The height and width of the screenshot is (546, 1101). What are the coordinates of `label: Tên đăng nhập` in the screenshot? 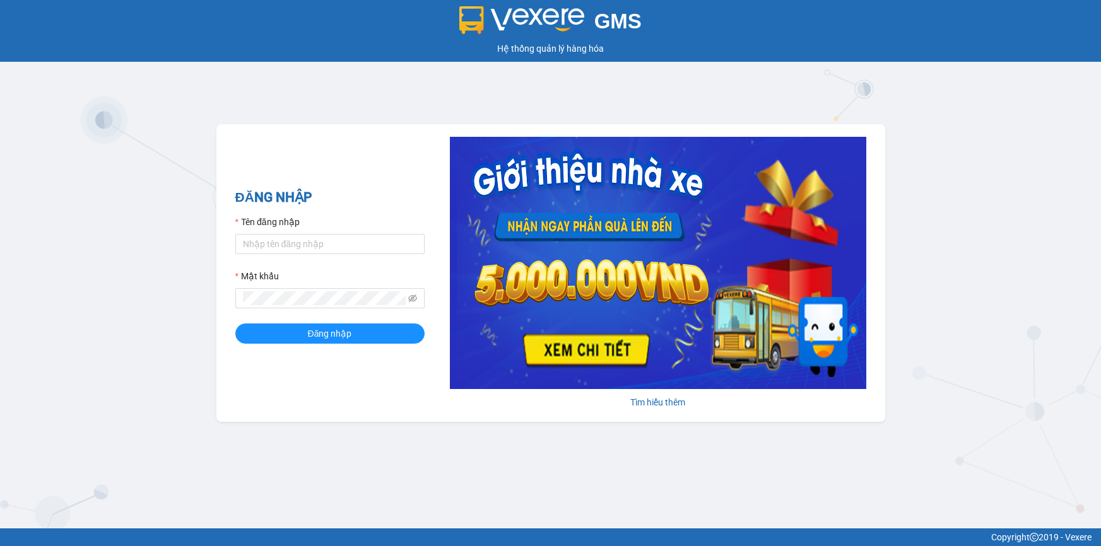 It's located at (267, 222).